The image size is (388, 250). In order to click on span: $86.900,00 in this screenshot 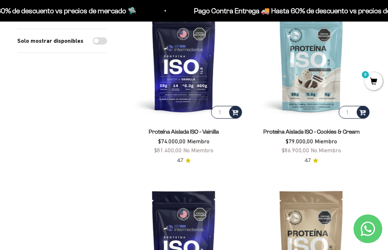, I will do `click(296, 150)`.